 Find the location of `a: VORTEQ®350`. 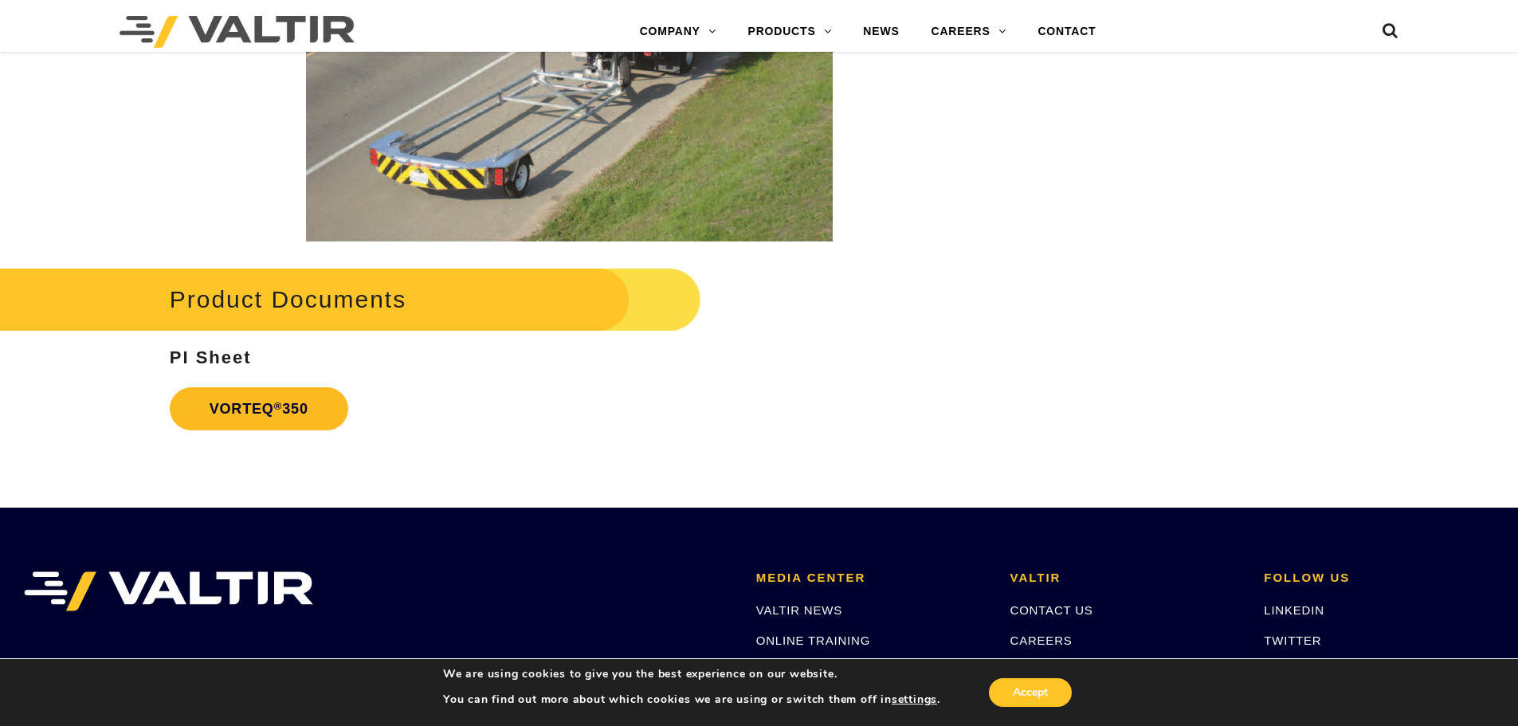

a: VORTEQ®350 is located at coordinates (259, 409).